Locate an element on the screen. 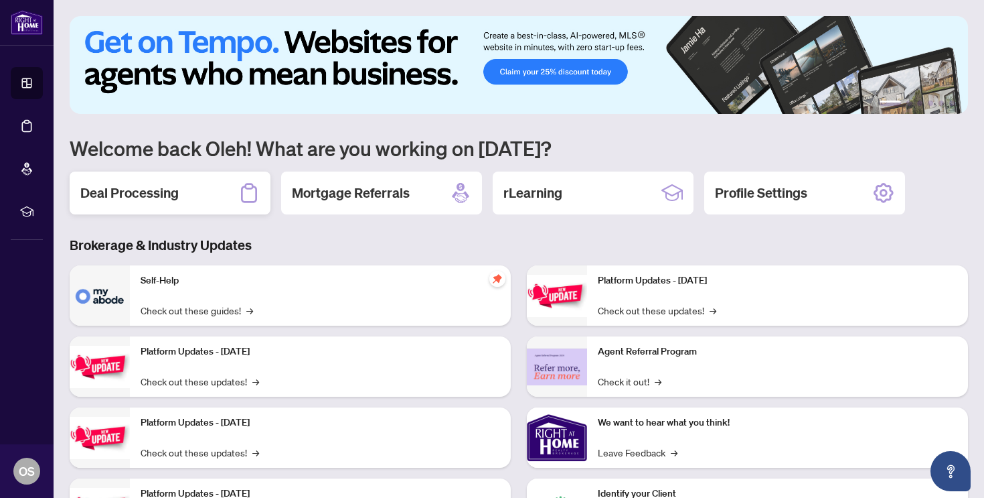 This screenshot has height=498, width=984. span: pushpin is located at coordinates (498, 279).